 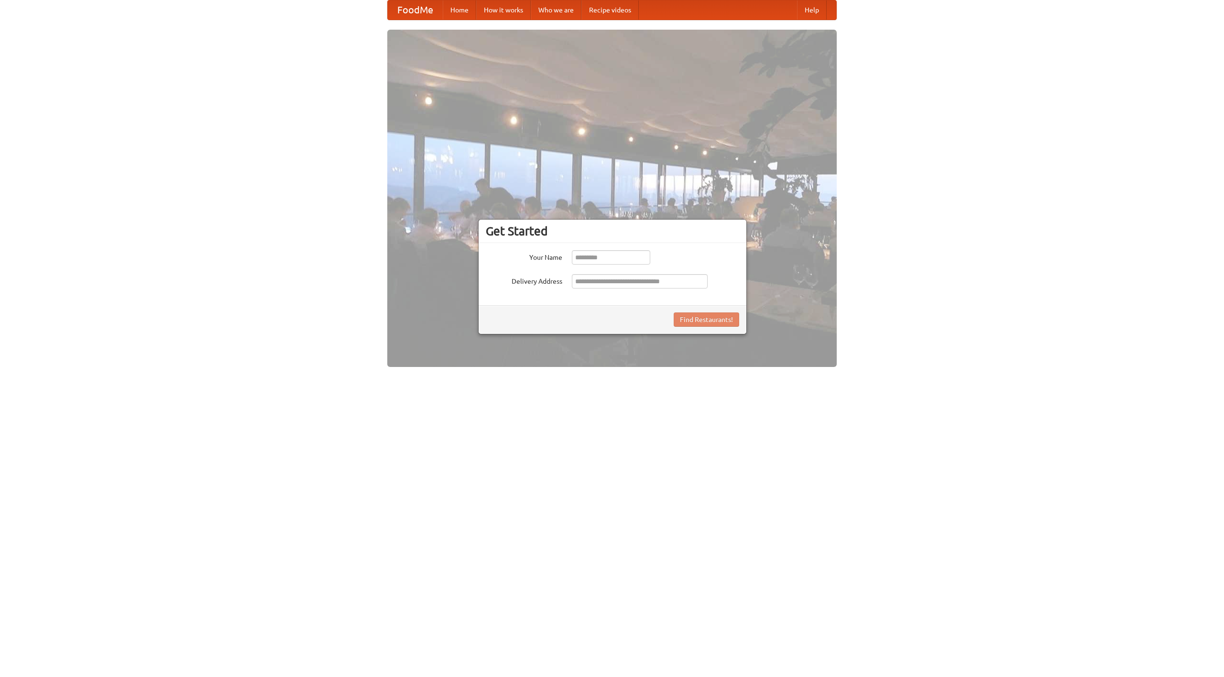 I want to click on label: Delivery Address, so click(x=524, y=280).